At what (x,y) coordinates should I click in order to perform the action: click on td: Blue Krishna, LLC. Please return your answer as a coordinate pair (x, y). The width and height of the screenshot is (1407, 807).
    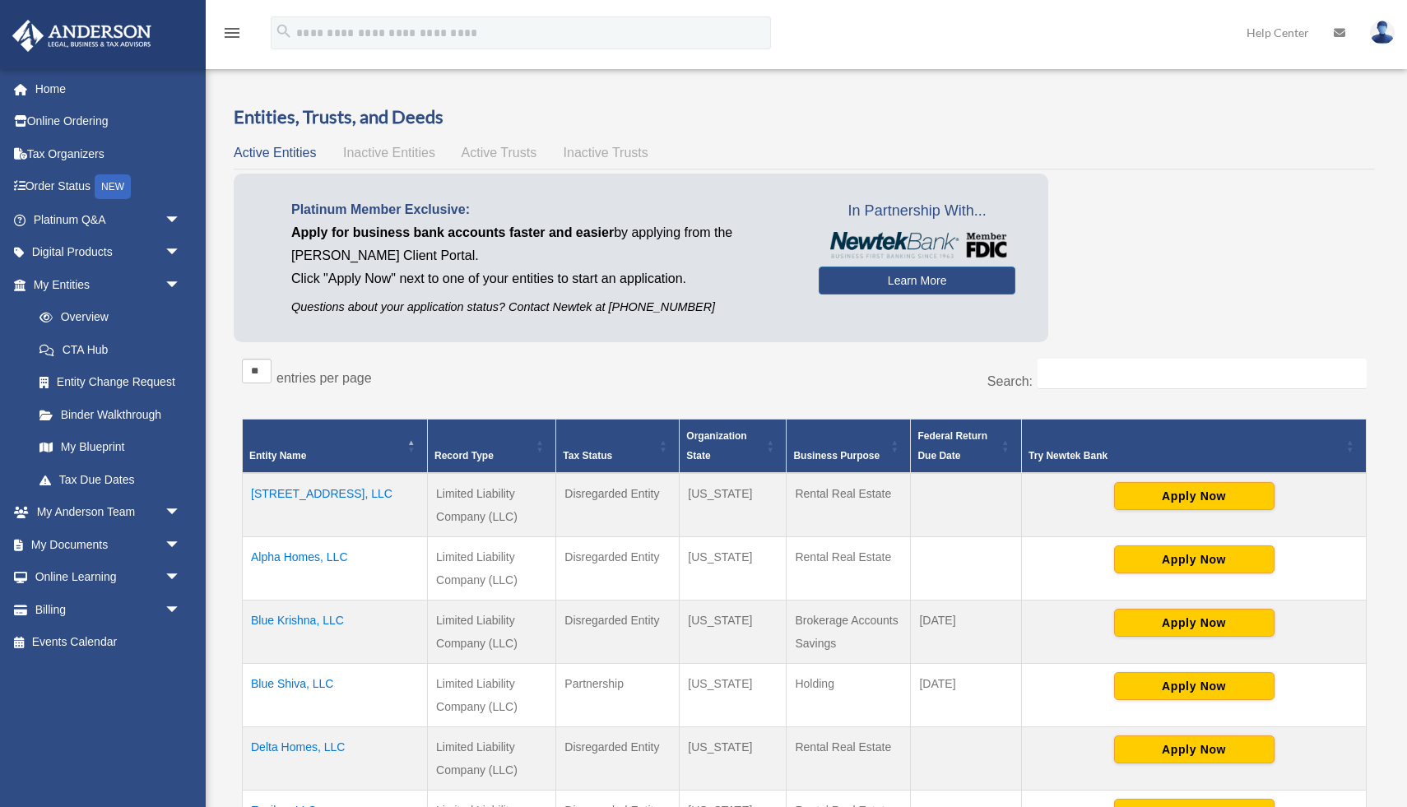
    Looking at the image, I should click on (335, 632).